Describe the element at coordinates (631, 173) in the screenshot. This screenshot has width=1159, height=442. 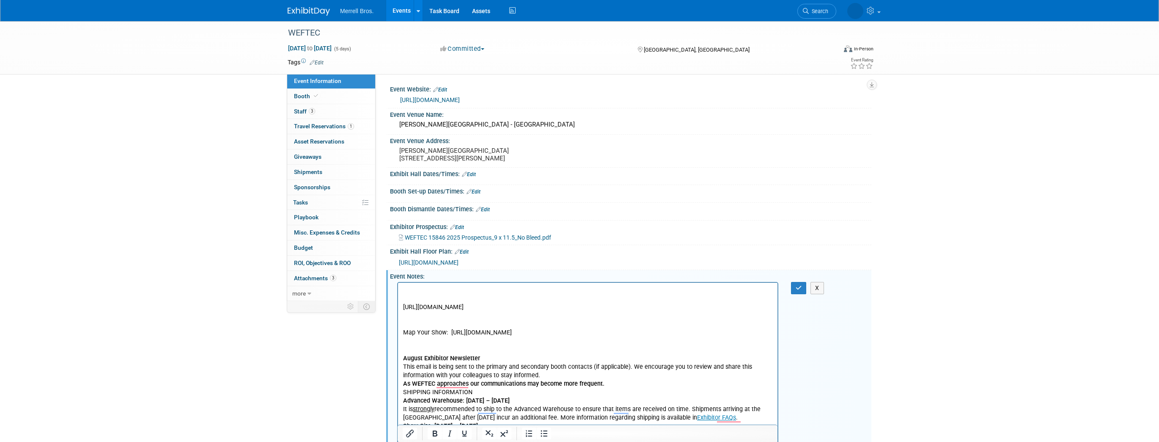
I see `div: Exhibit Hall Dates/Times:` at that location.